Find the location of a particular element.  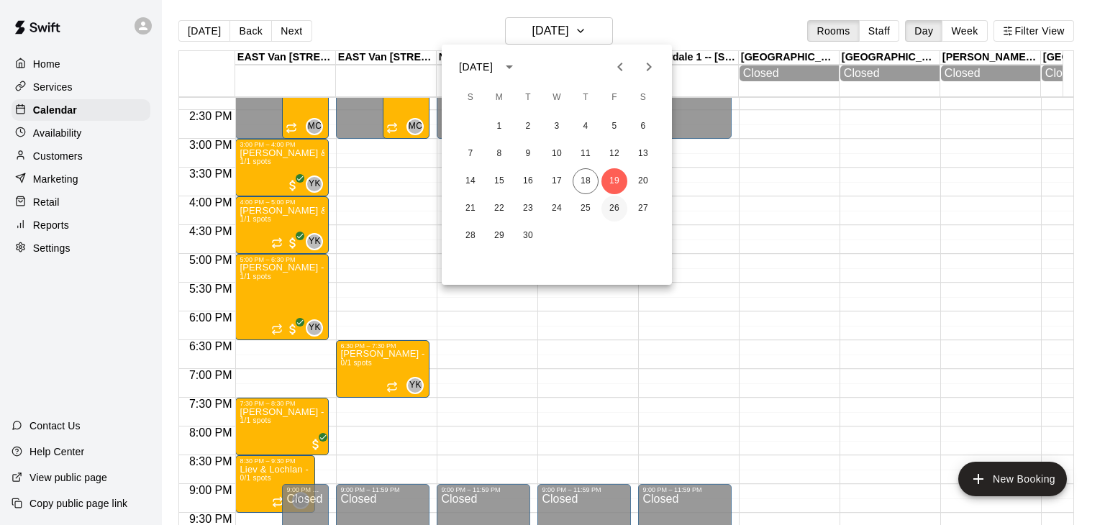

button: 30 is located at coordinates (528, 236).